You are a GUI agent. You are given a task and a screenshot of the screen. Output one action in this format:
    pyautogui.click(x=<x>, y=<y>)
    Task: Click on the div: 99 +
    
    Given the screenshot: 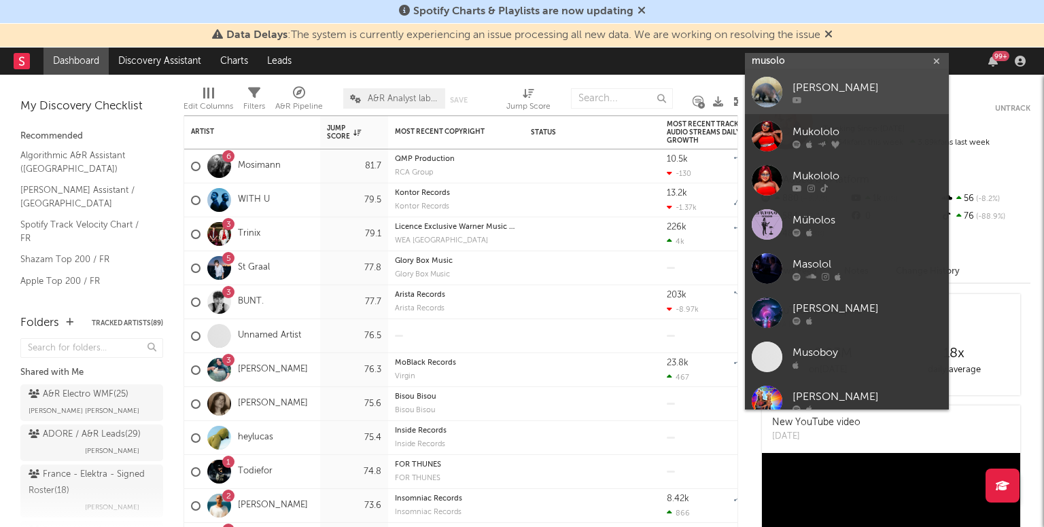 What is the action you would take?
    pyautogui.click(x=1000, y=56)
    